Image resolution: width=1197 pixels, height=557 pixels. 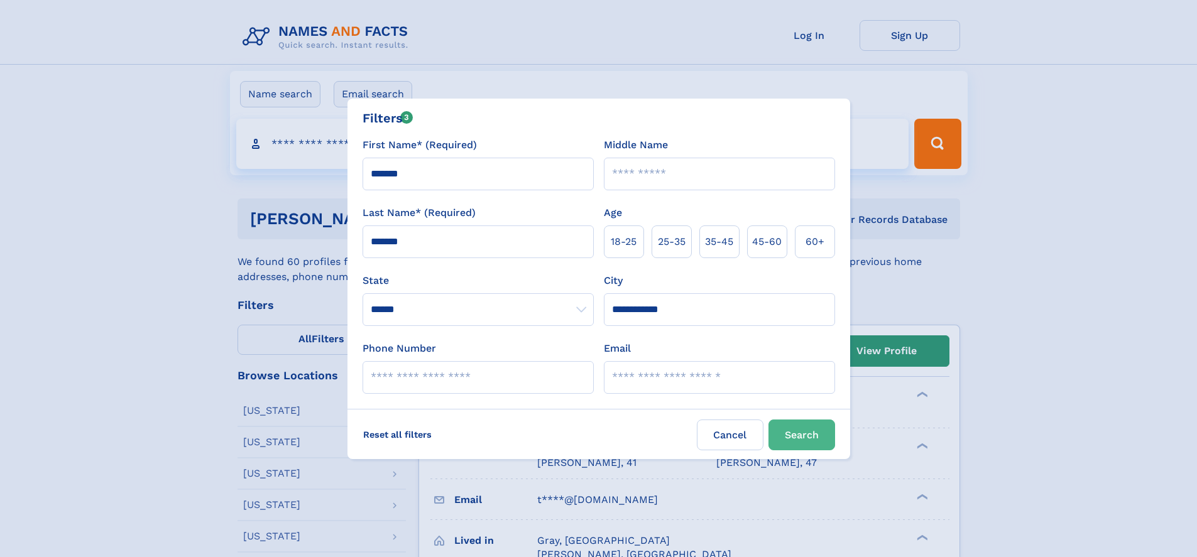 What do you see at coordinates (388, 118) in the screenshot?
I see `div: Filters` at bounding box center [388, 118].